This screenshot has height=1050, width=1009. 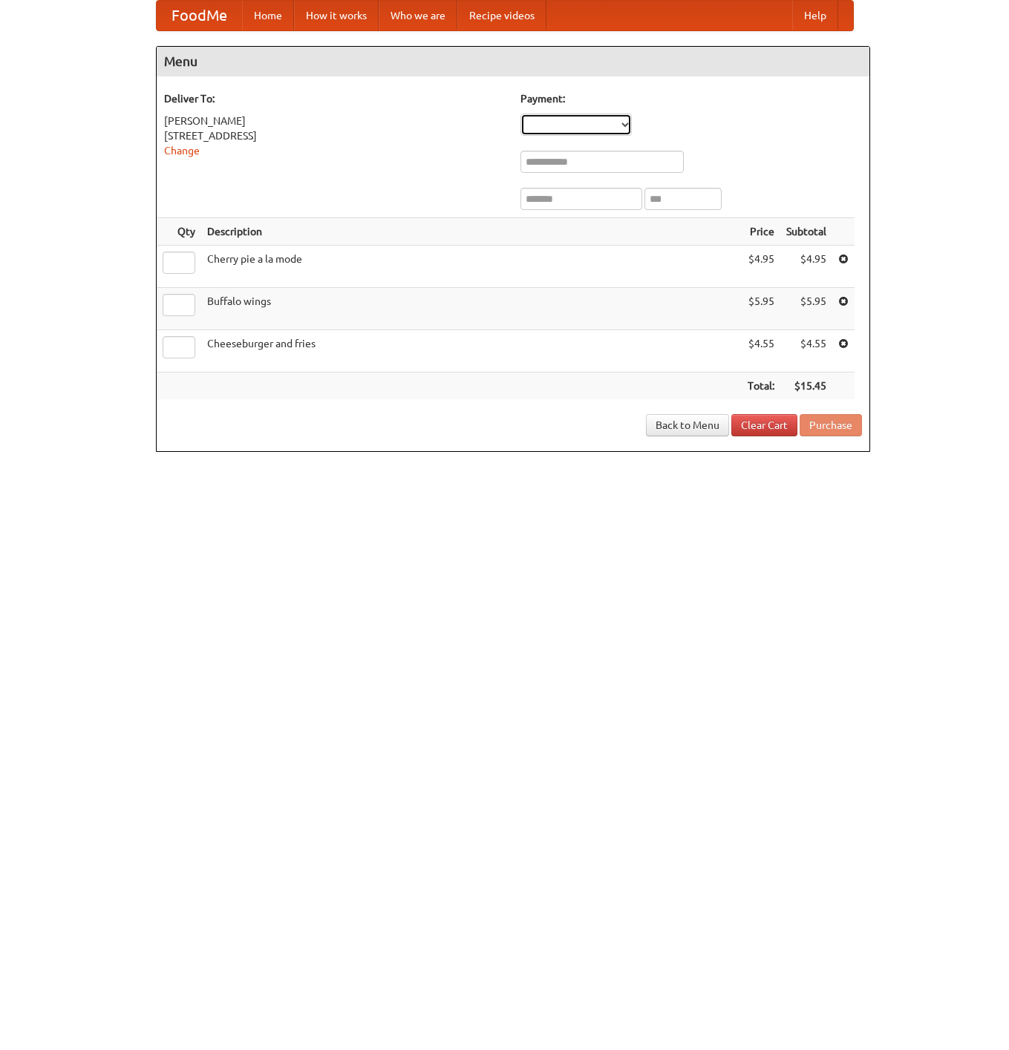 I want to click on th: Qty, so click(x=179, y=232).